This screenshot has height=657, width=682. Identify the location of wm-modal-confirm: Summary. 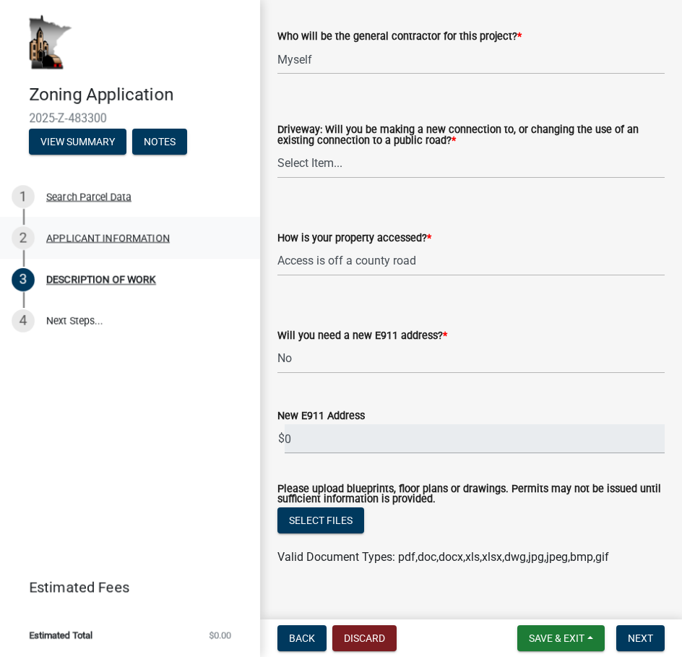
(77, 142).